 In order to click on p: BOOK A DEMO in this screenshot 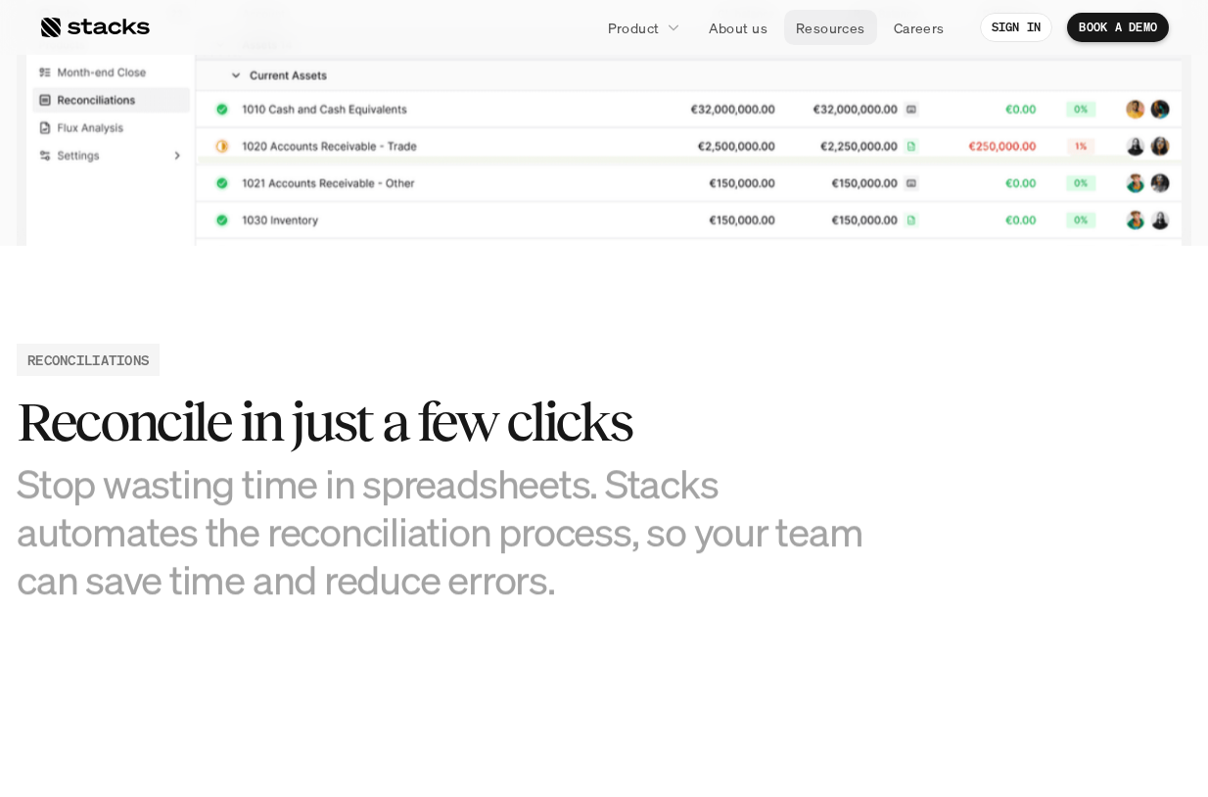, I will do `click(1118, 27)`.